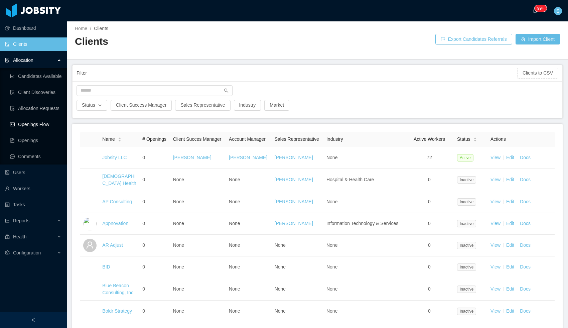 Image resolution: width=568 pixels, height=328 pixels. Describe the element at coordinates (498, 139) in the screenshot. I see `span: Actions` at that location.